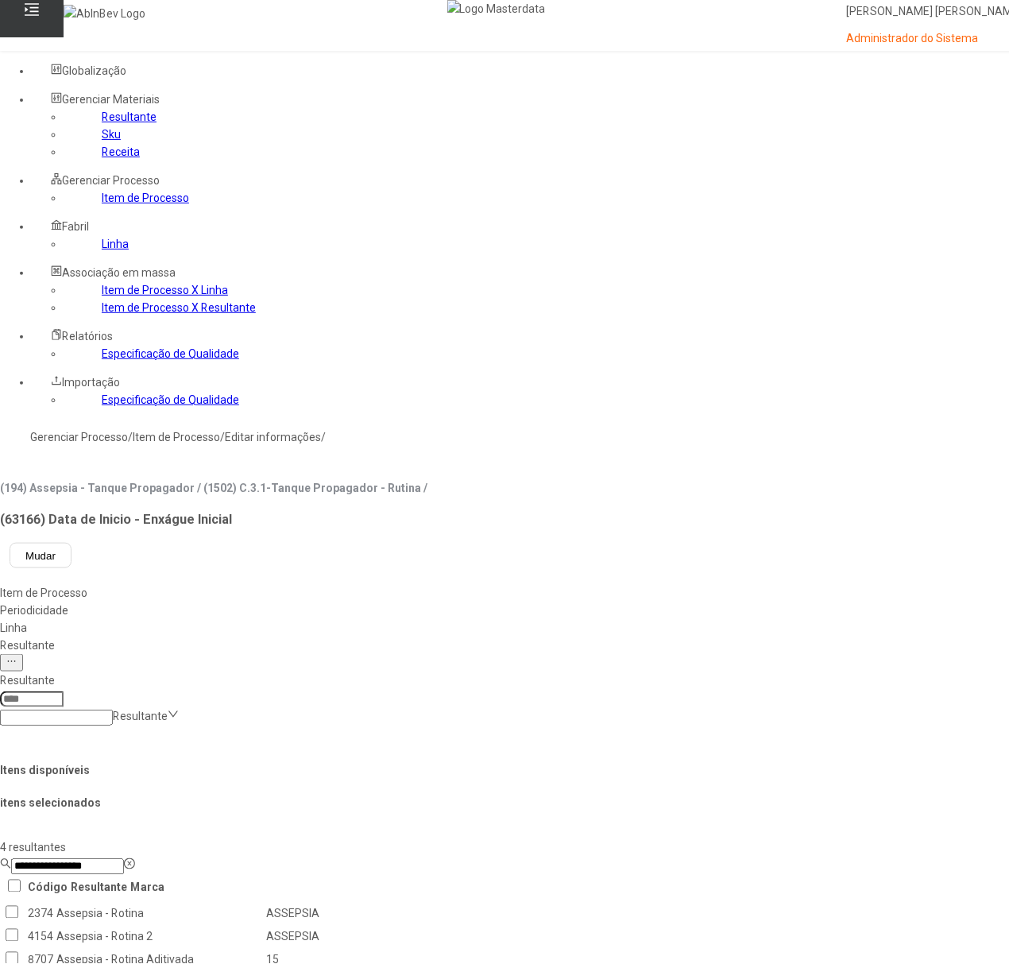  What do you see at coordinates (160, 936) in the screenshot?
I see `td: Assepsia - Rotina 2` at bounding box center [160, 936].